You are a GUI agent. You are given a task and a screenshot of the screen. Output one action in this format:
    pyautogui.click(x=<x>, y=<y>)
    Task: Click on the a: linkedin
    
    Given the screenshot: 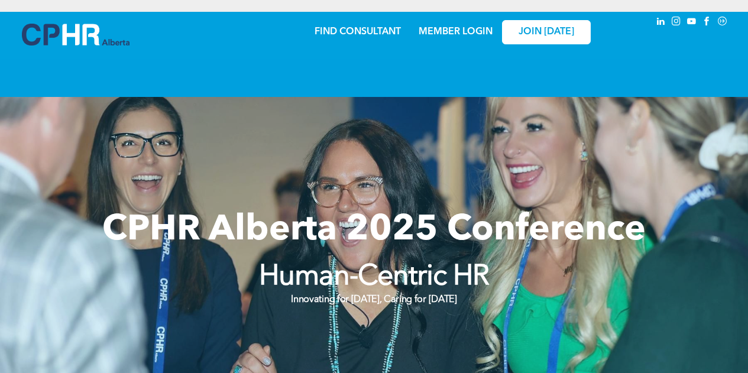 What is the action you would take?
    pyautogui.click(x=661, y=22)
    